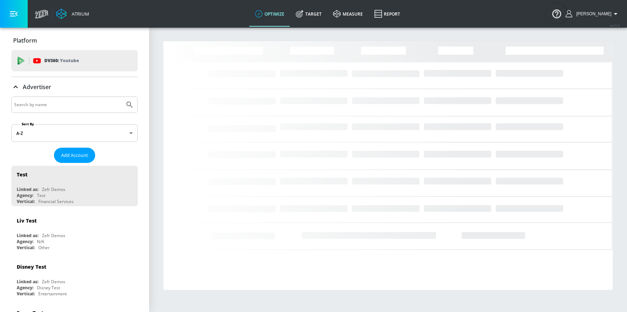  Describe the element at coordinates (25, 40) in the screenshot. I see `p: Platform` at that location.